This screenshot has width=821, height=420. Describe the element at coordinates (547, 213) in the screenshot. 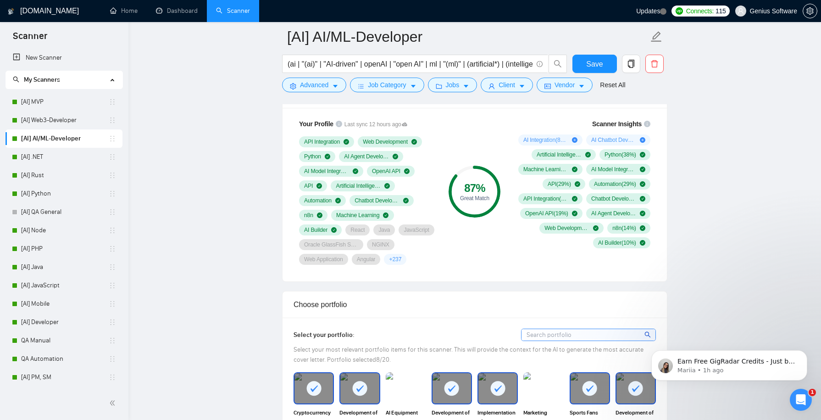

I see `span: OpenAI API ( 19 %)` at that location.